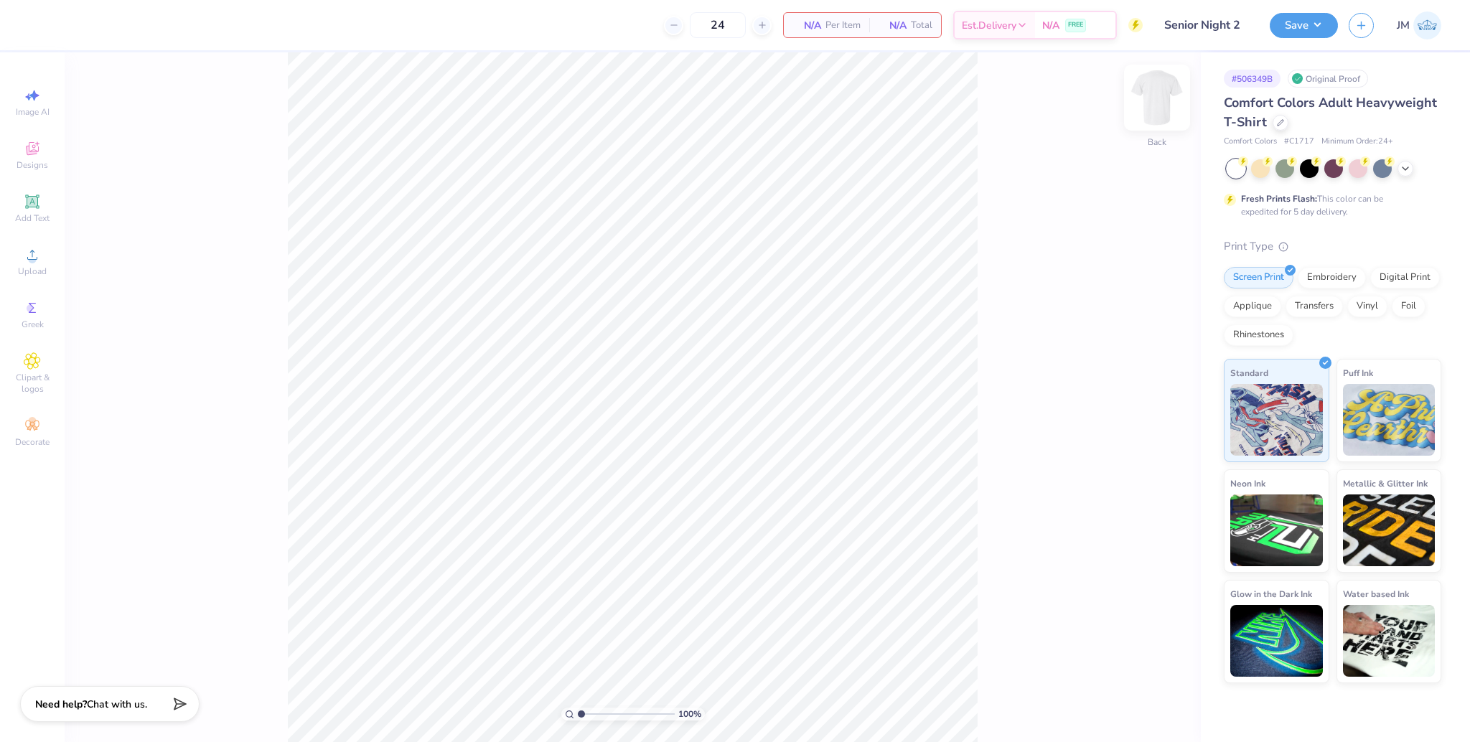 The width and height of the screenshot is (1470, 742). Describe the element at coordinates (1076, 25) in the screenshot. I see `span: FREE` at that location.